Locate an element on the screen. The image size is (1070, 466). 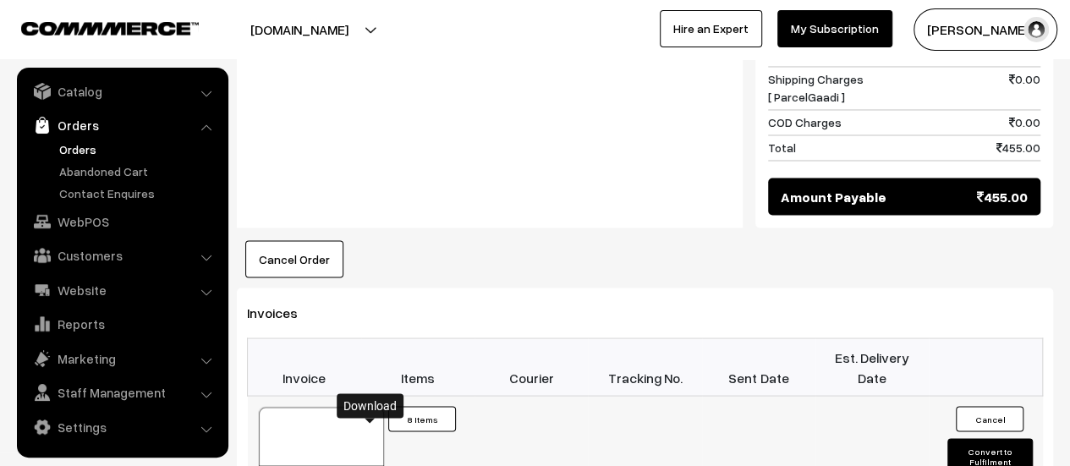
button: Cancel Order is located at coordinates (294, 259).